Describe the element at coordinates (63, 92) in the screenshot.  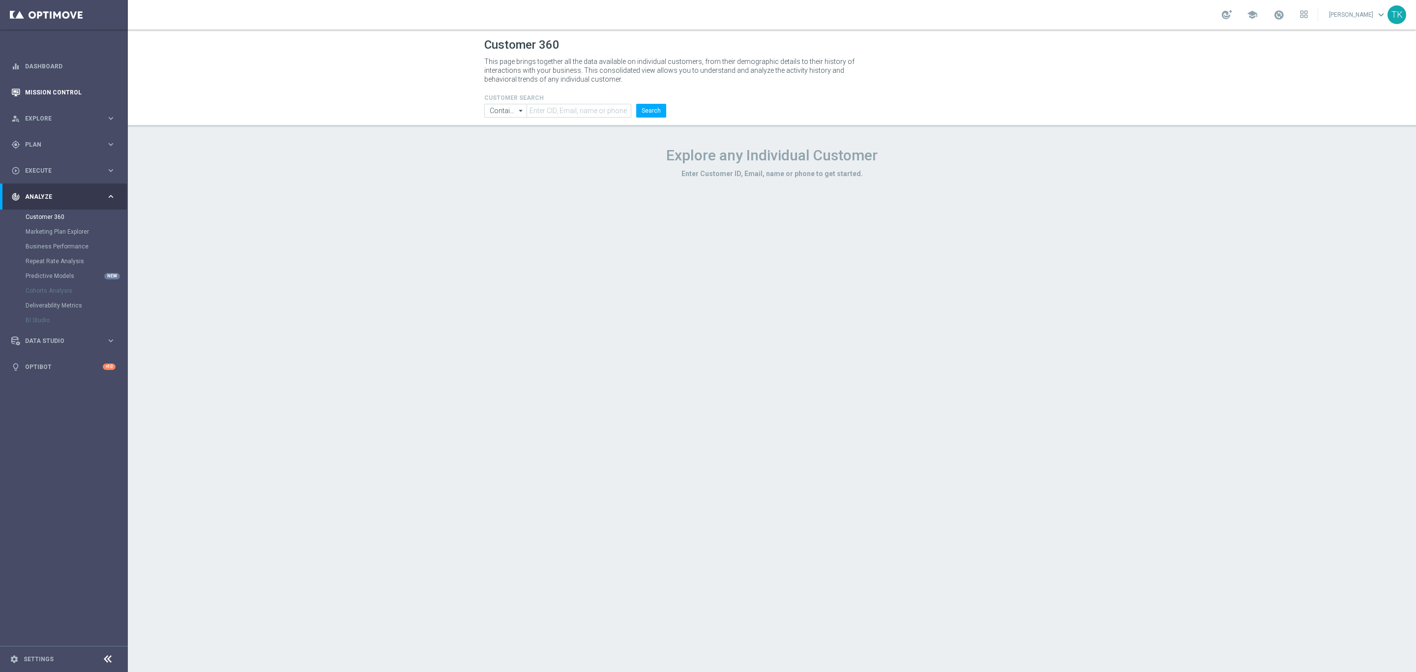
I see `button: Mission Control` at that location.